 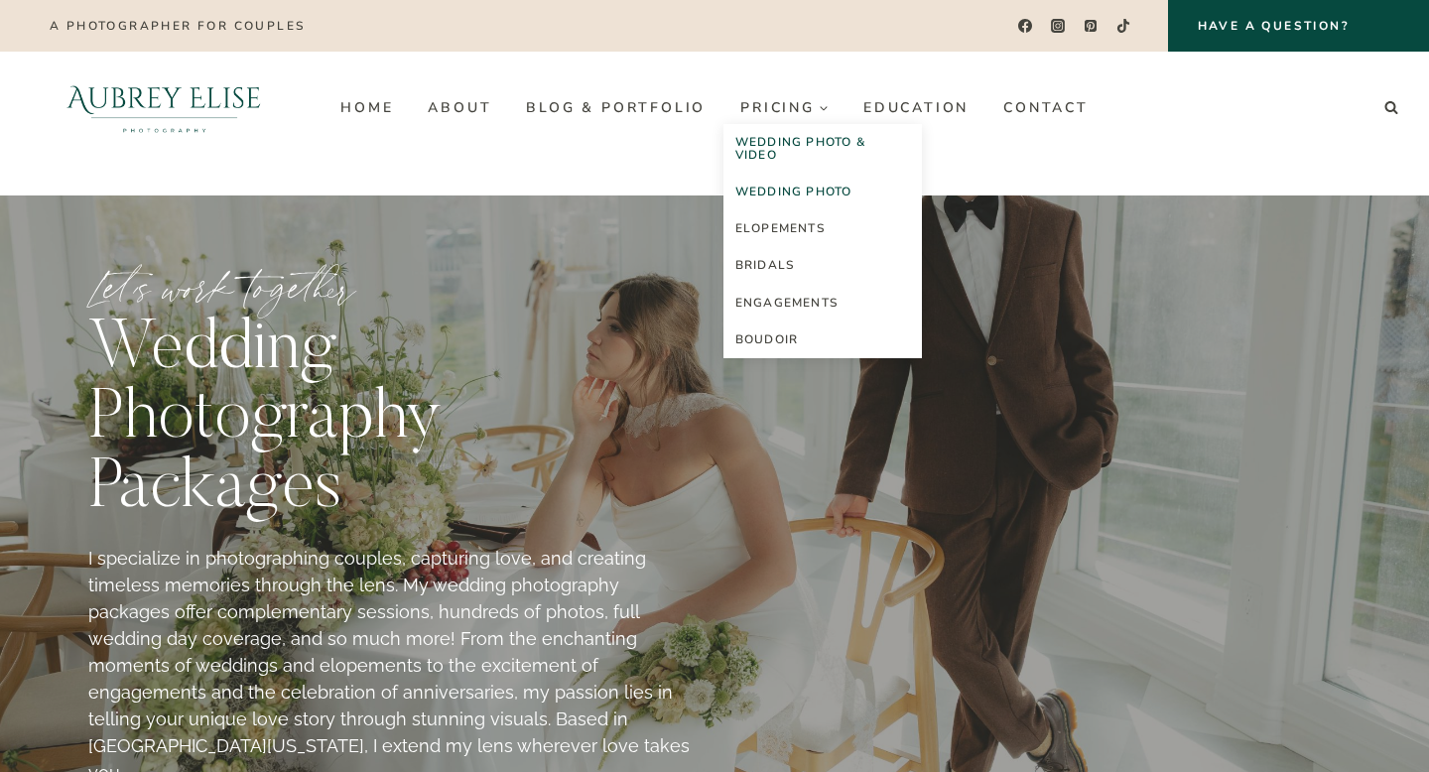 I want to click on a: Contact, so click(x=1046, y=107).